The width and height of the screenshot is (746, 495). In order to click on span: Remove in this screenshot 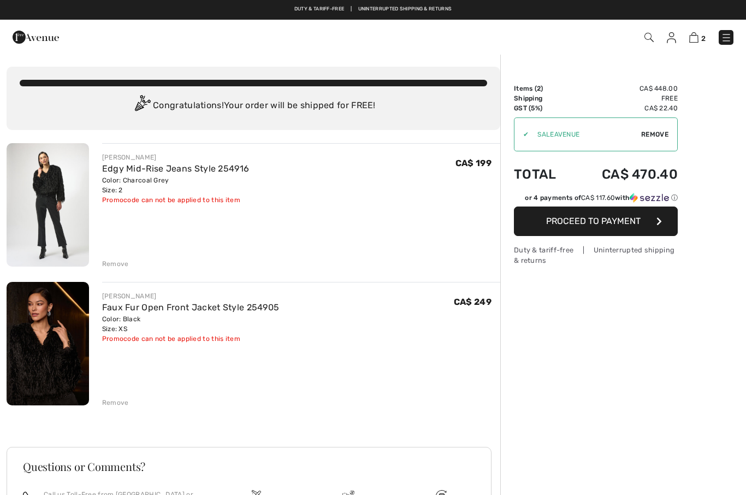, I will do `click(655, 134)`.